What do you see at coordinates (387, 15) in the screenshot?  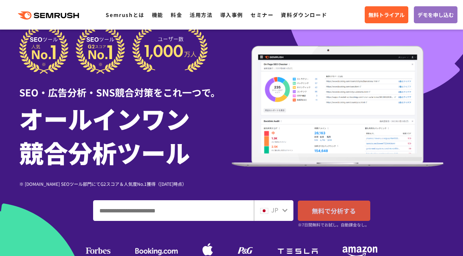 I see `a: 無料トライアル` at bounding box center [387, 15].